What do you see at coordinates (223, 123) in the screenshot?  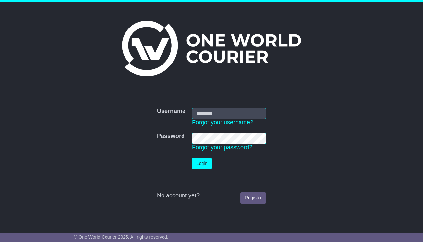 I see `a: Forgot your username?` at bounding box center [223, 123].